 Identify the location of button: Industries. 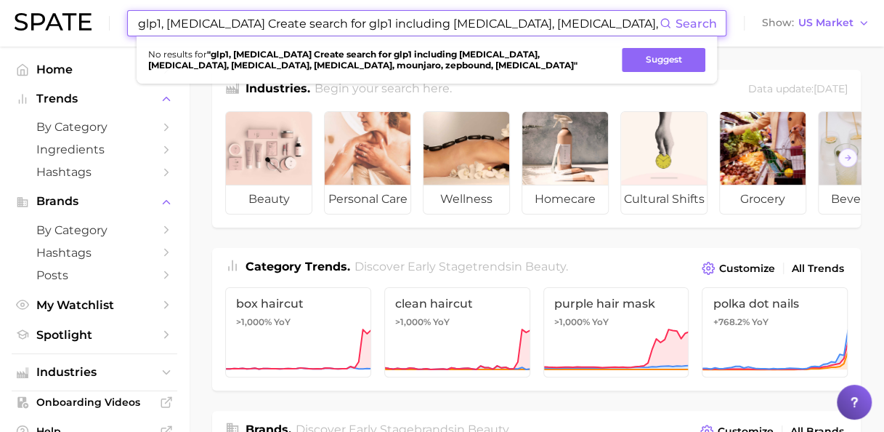
(94, 372).